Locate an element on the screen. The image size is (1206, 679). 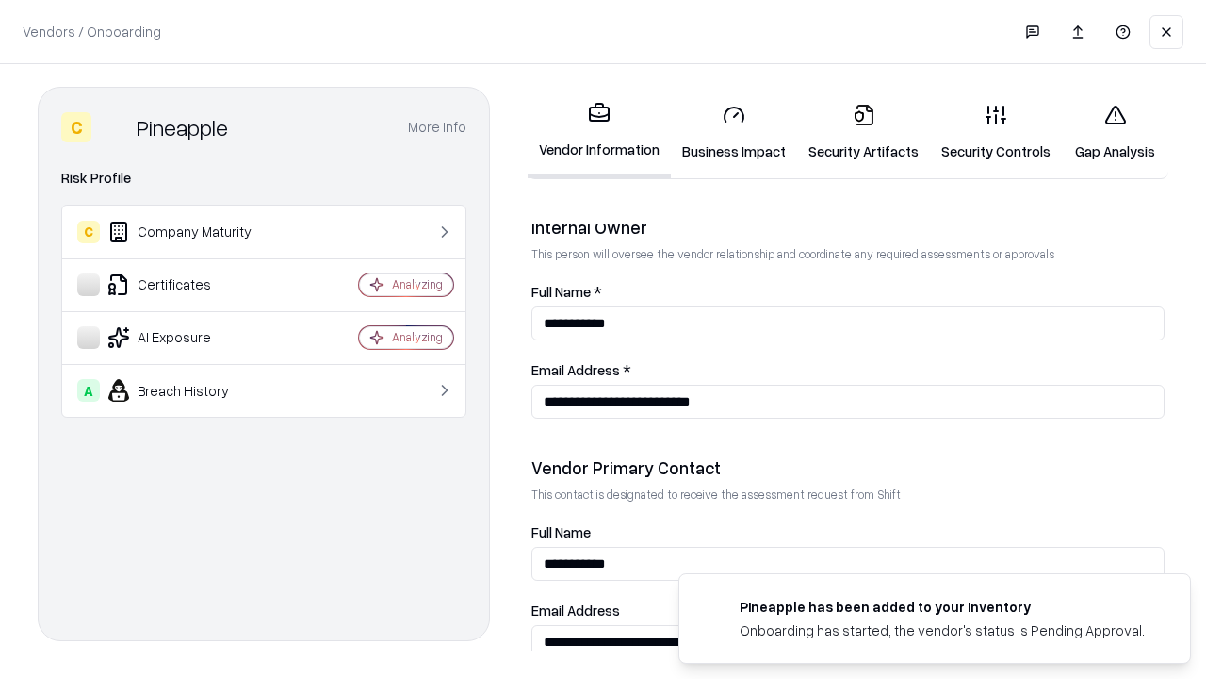
label: Full Name is located at coordinates (848, 532).